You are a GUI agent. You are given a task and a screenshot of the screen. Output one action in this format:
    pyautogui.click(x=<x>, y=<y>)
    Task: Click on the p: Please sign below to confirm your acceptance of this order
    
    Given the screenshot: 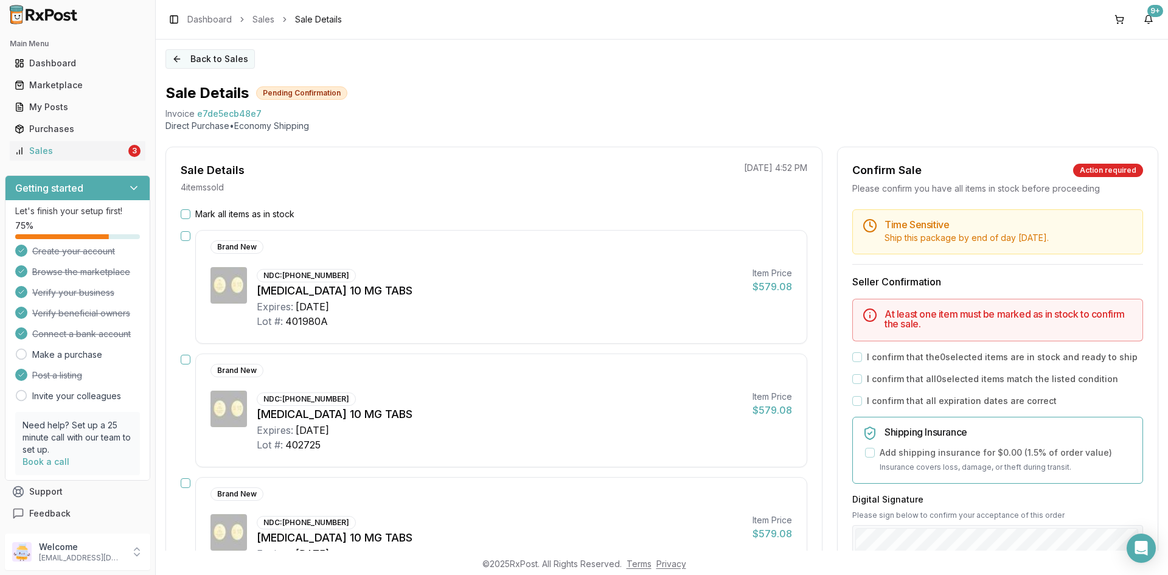 What is the action you would take?
    pyautogui.click(x=997, y=515)
    